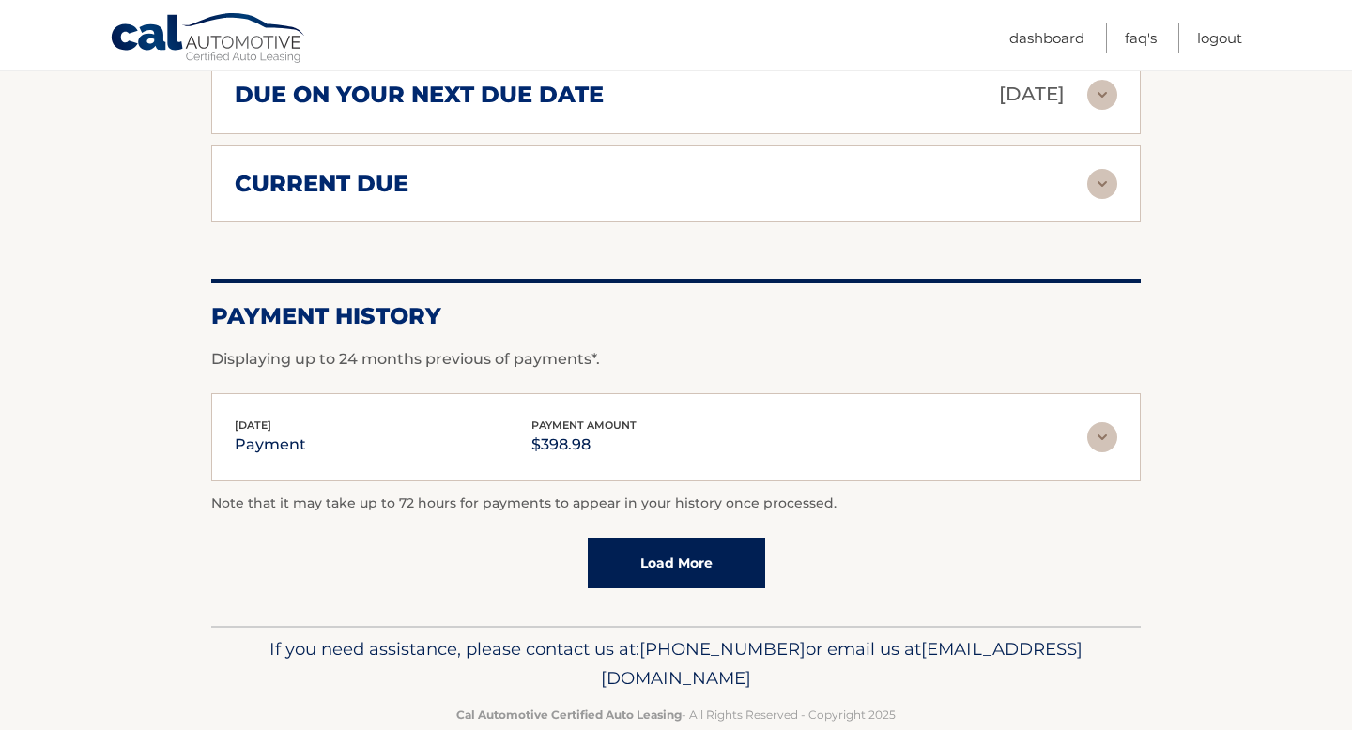 The width and height of the screenshot is (1352, 730). Describe the element at coordinates (1141, 38) in the screenshot. I see `a: FAQ's` at that location.